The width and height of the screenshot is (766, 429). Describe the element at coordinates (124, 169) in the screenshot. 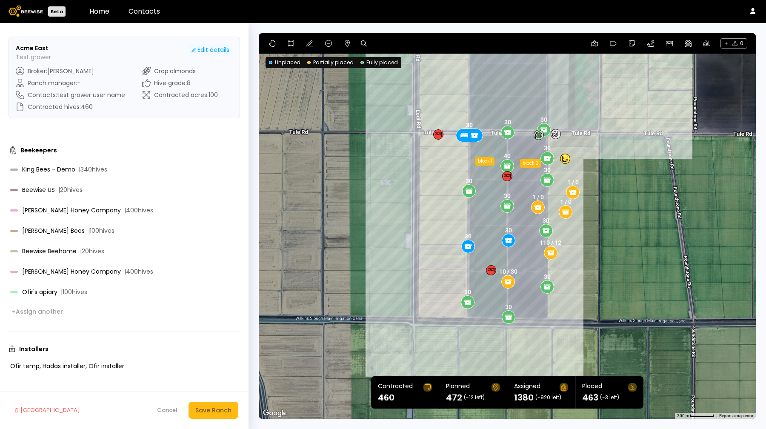

I see `div: King Bees - Demo|340hives` at that location.